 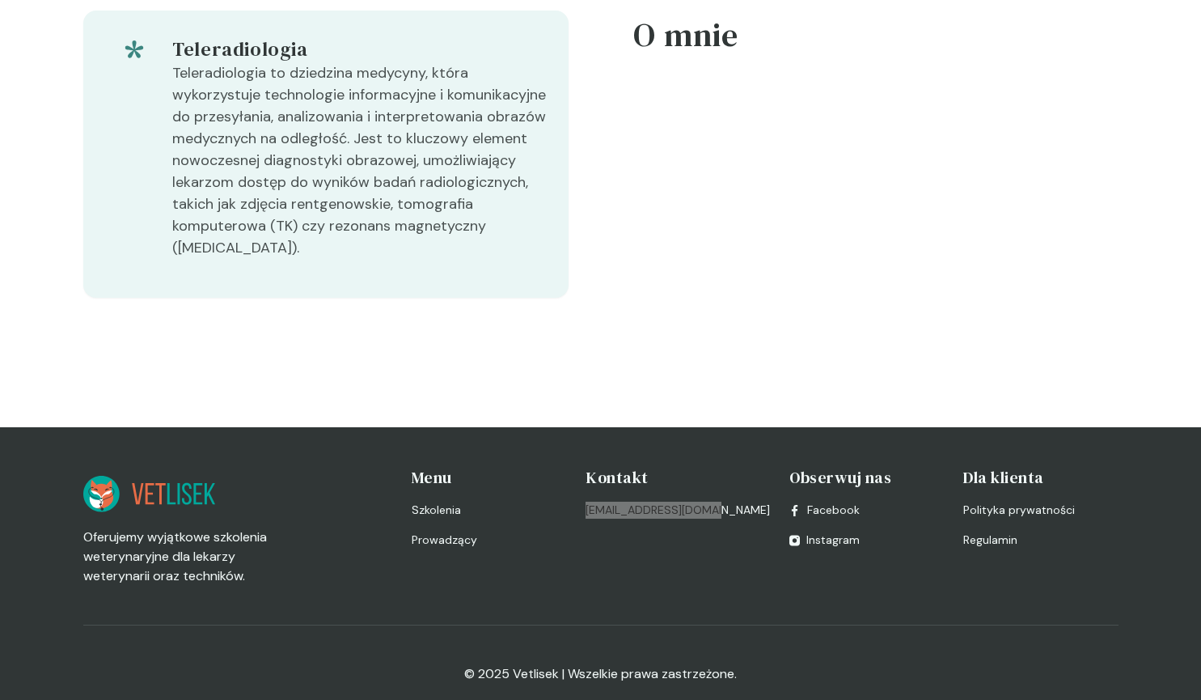 What do you see at coordinates (489, 540) in the screenshot?
I see `a: Prowadzący` at bounding box center [489, 540].